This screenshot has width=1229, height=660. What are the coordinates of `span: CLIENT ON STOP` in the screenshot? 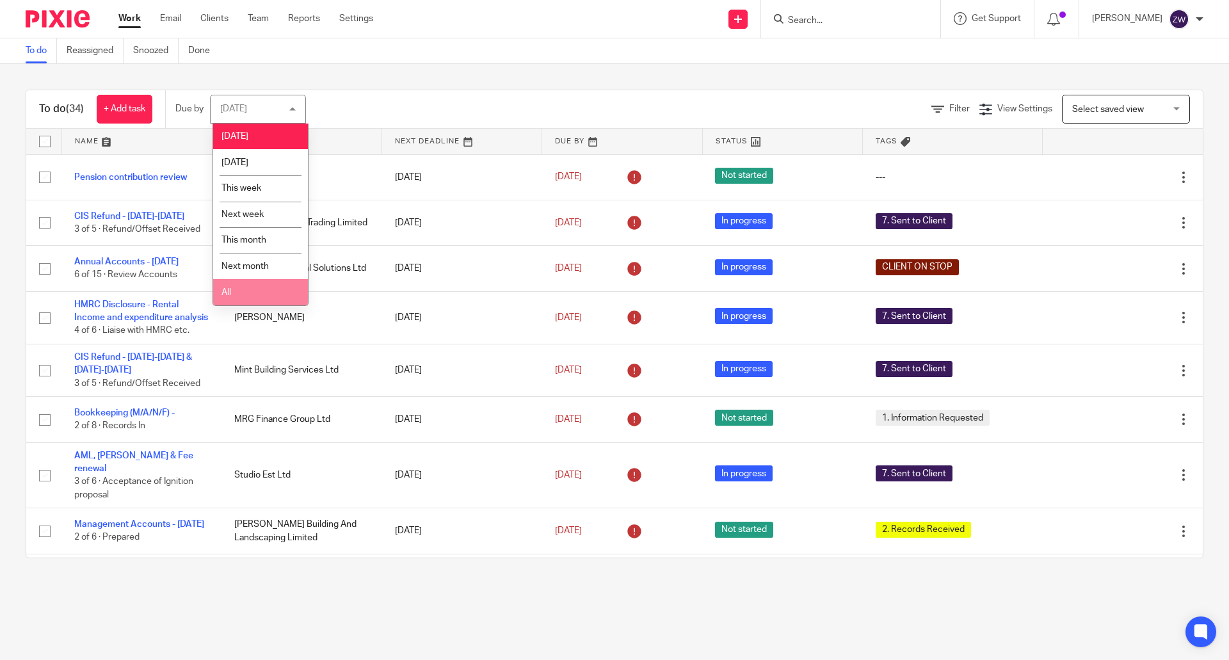 It's located at (917, 267).